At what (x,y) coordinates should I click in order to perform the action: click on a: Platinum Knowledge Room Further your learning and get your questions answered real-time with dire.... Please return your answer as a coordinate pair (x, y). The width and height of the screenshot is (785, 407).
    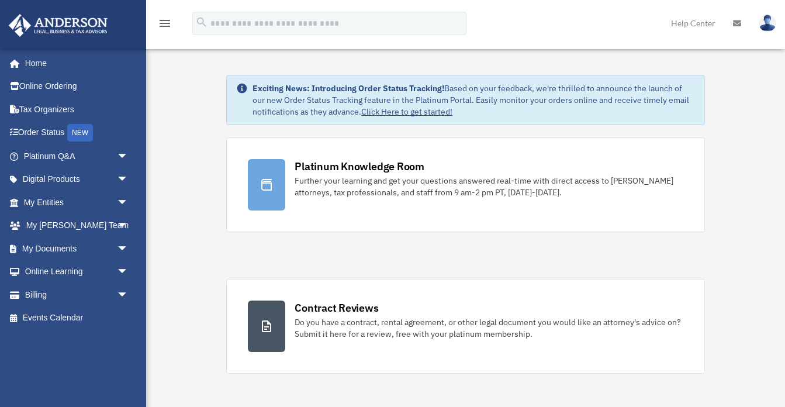
    Looking at the image, I should click on (465, 185).